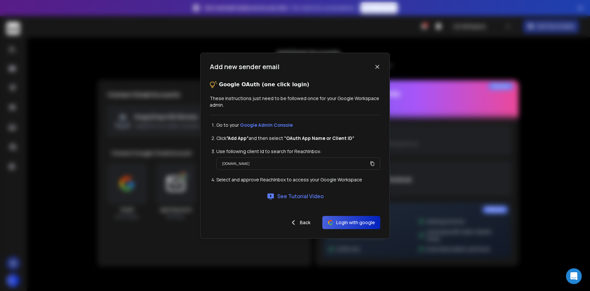  Describe the element at coordinates (298, 125) in the screenshot. I see `li: Go to your` at that location.